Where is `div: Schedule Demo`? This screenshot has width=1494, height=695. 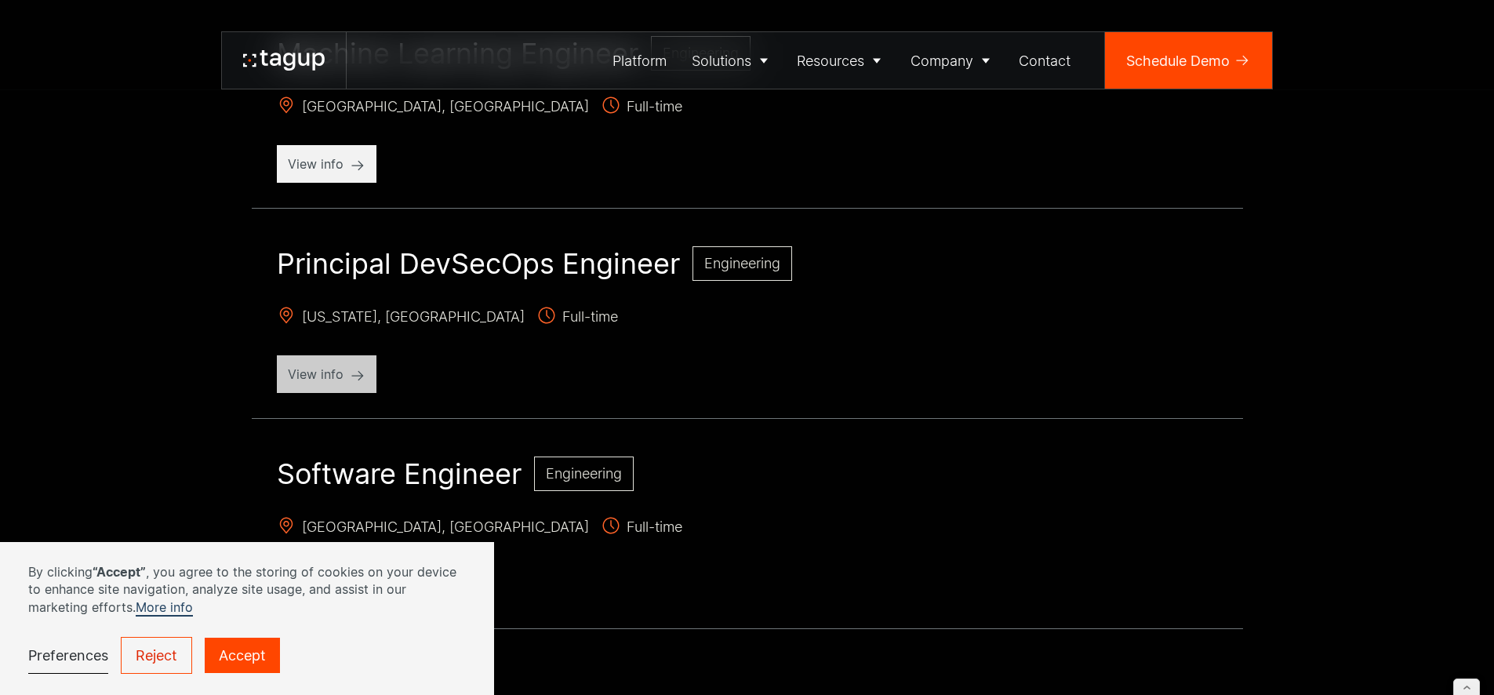 div: Schedule Demo is located at coordinates (1178, 60).